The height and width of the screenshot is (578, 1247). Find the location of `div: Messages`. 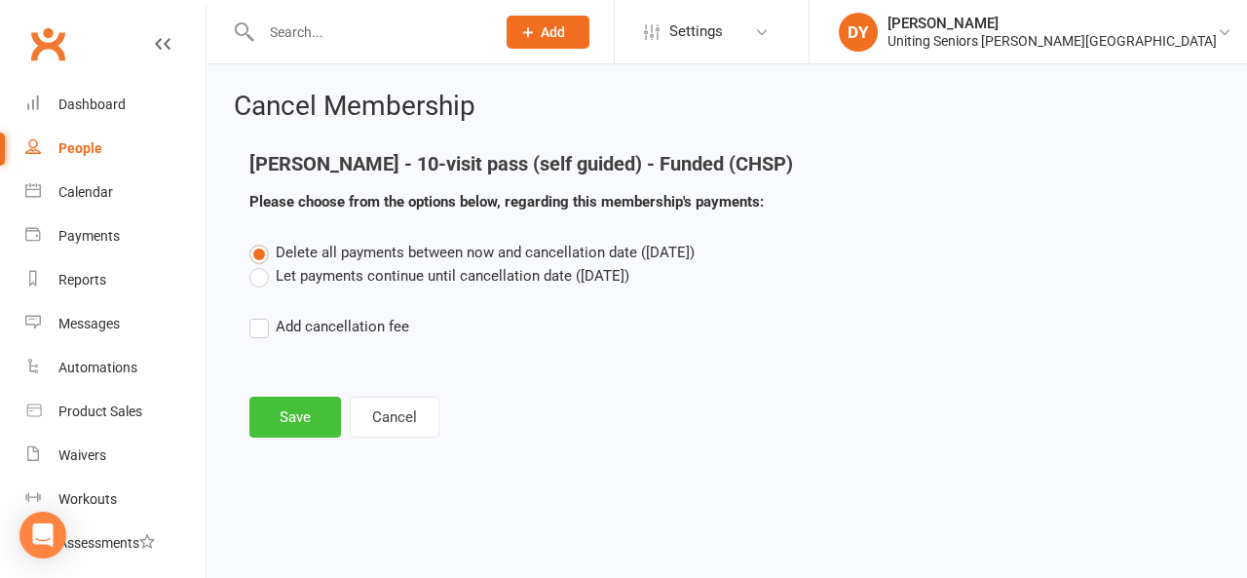

div: Messages is located at coordinates (89, 324).